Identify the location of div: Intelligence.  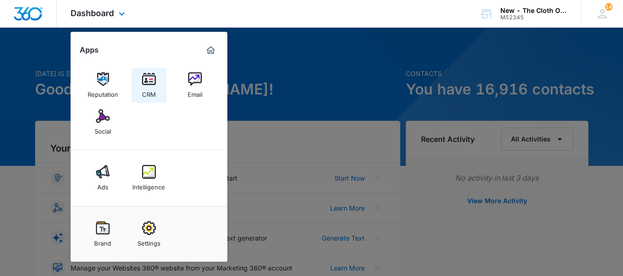
(148, 185).